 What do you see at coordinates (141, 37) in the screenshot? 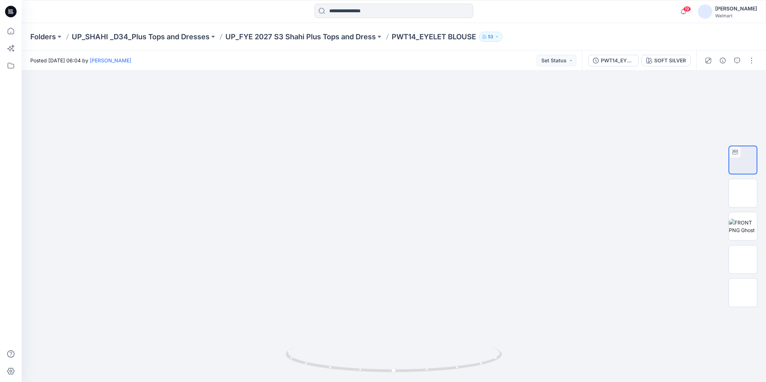
I see `a: UP_SHAHI _D34_Plus Tops and Dresses` at bounding box center [141, 37].